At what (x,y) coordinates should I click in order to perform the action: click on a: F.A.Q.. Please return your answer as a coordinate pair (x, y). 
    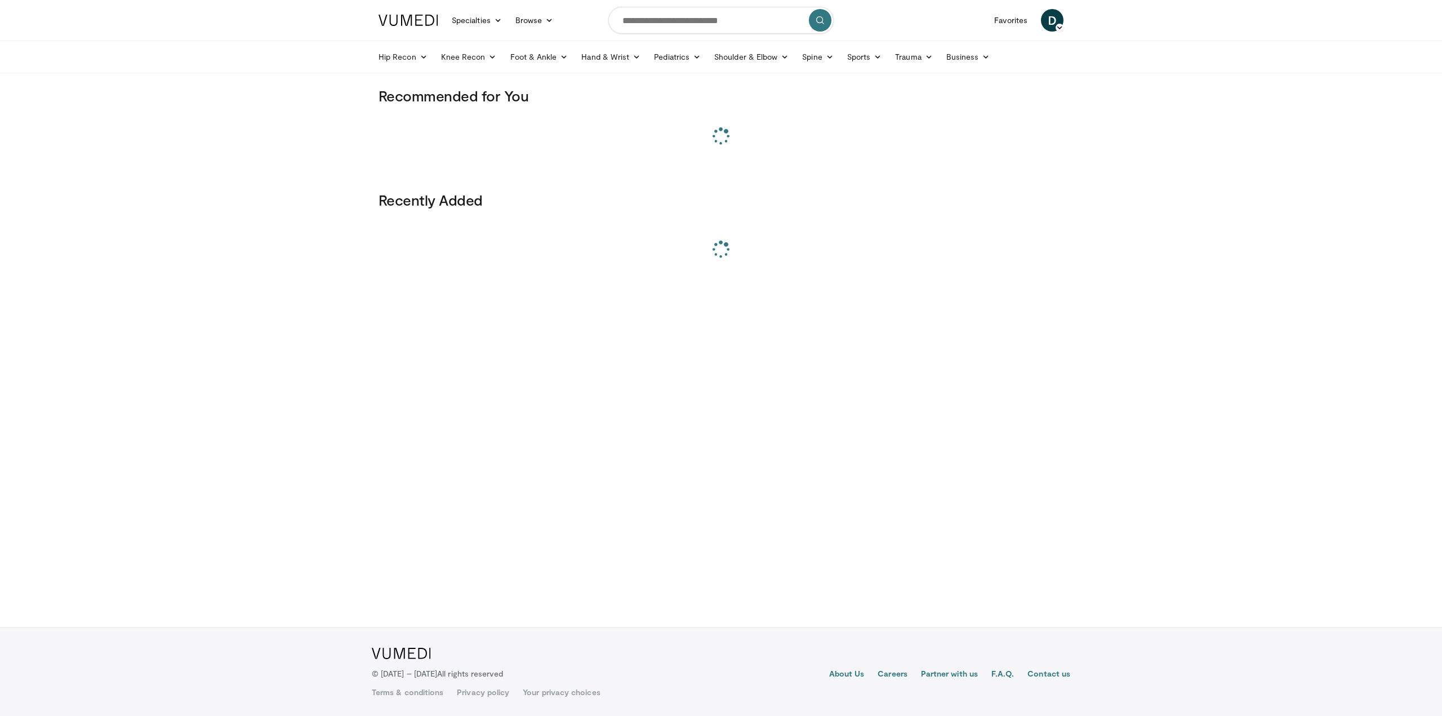
    Looking at the image, I should click on (1003, 675).